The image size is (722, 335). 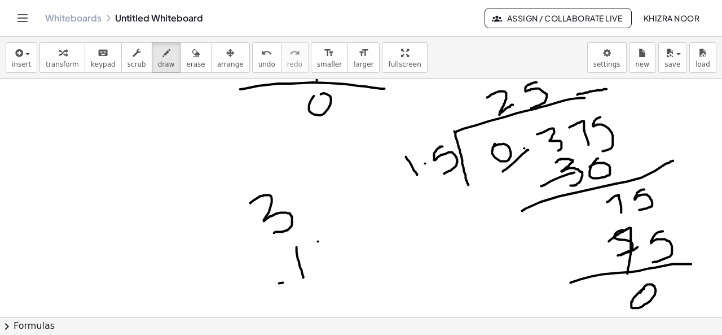 What do you see at coordinates (558, 18) in the screenshot?
I see `span: Assign / Collaborate Live` at bounding box center [558, 18].